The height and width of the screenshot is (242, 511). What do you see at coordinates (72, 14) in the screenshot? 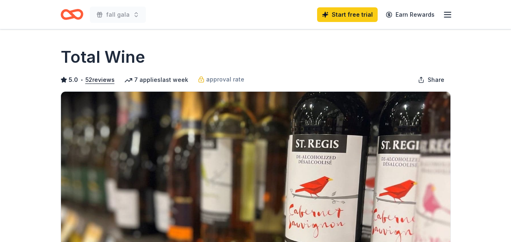
I see `a: Home` at bounding box center [72, 14].